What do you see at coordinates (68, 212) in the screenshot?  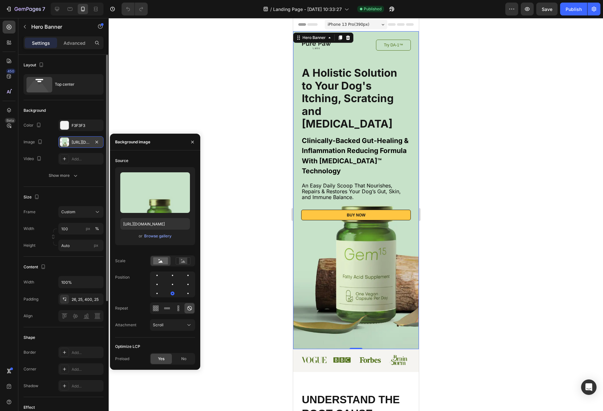 I see `span: Custom` at bounding box center [68, 212].